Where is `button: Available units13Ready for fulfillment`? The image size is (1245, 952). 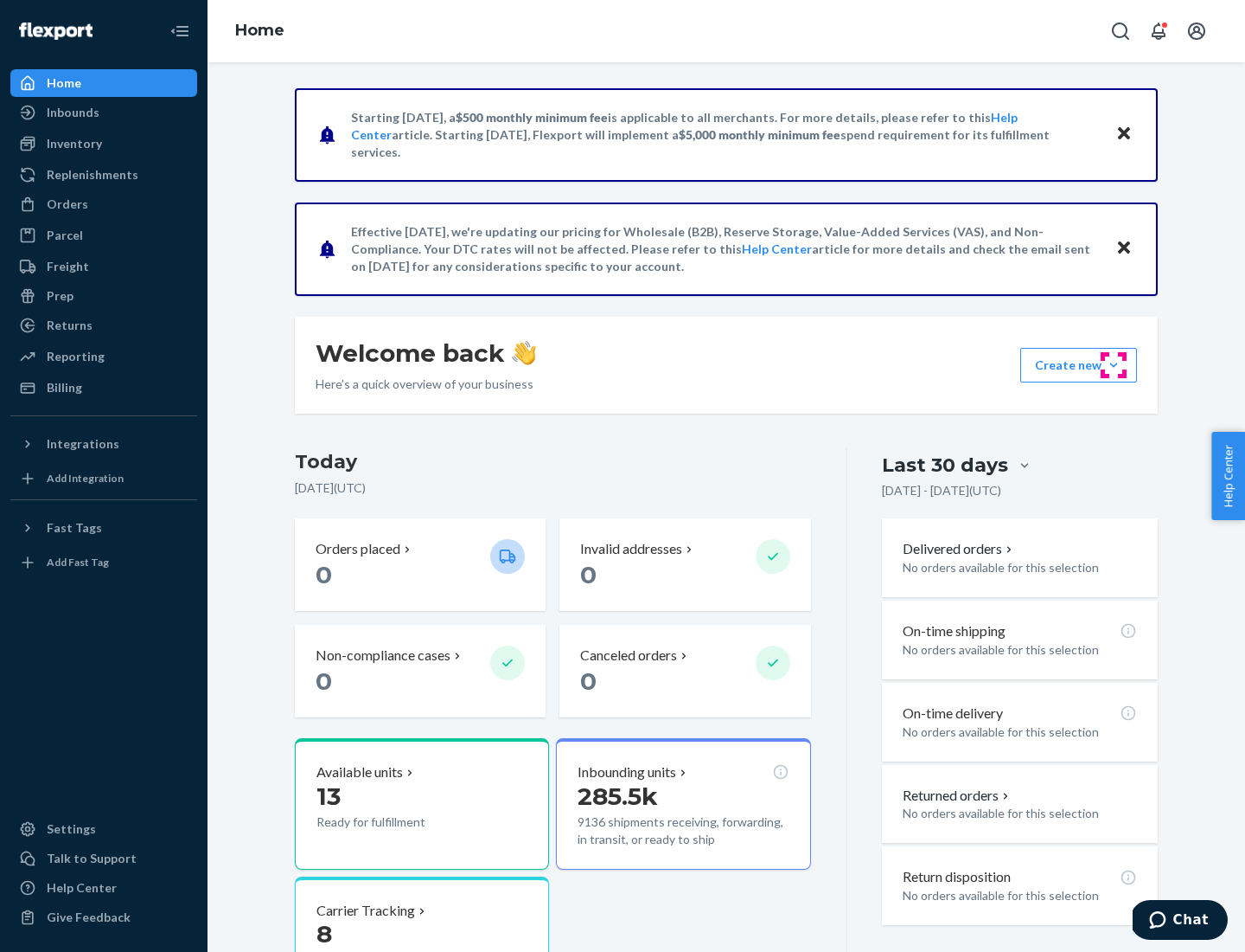
button: Available units13Ready for fulfillment is located at coordinates (422, 804).